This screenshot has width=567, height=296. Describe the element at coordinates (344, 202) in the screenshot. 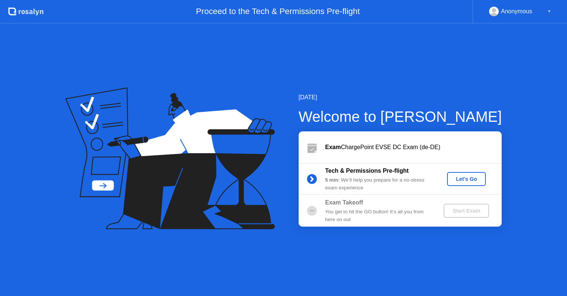

I see `b: Exam Takeoff` at that location.